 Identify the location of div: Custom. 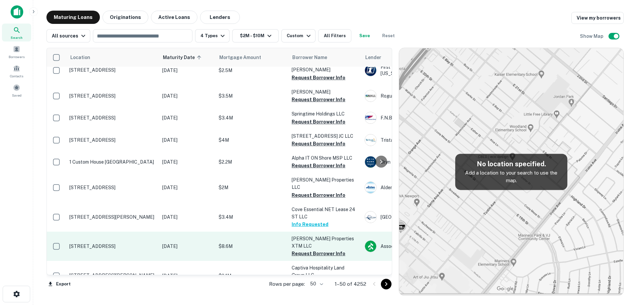
(299, 36).